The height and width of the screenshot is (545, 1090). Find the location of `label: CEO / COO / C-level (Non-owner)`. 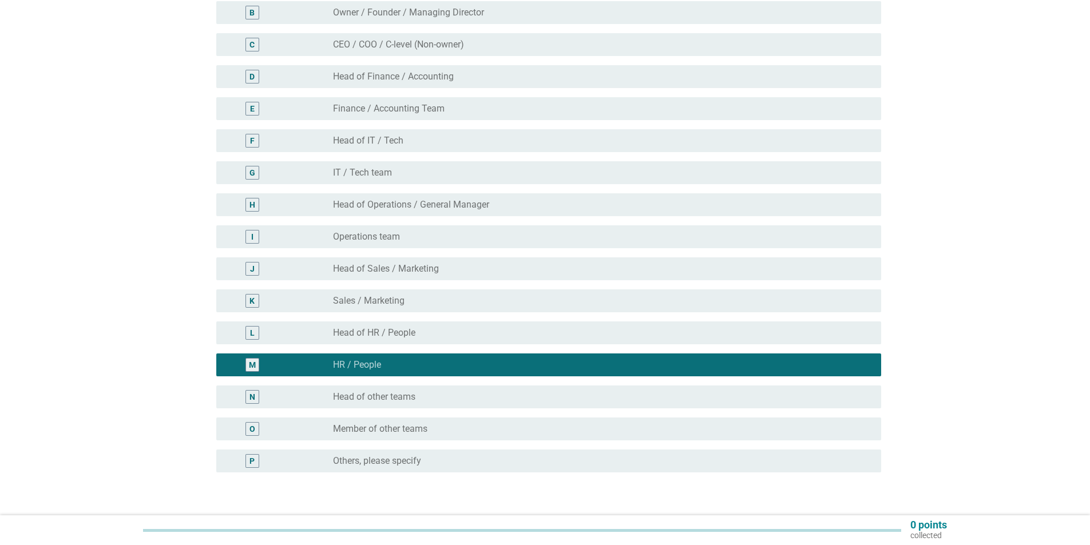

label: CEO / COO / C-level (Non-owner) is located at coordinates (398, 45).